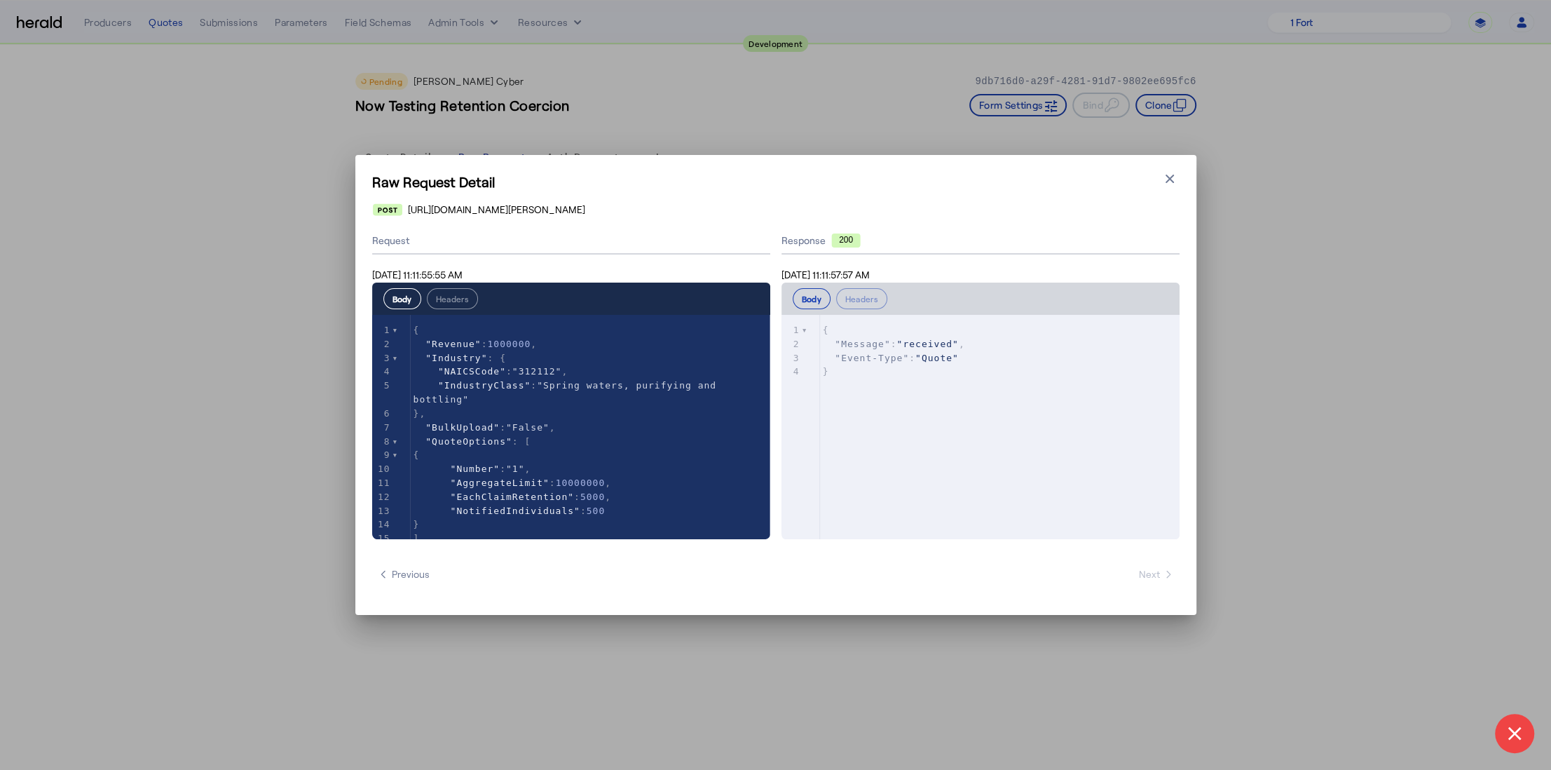 Image resolution: width=1551 pixels, height=770 pixels. What do you see at coordinates (515, 468) in the screenshot?
I see `span: "1"` at bounding box center [515, 468].